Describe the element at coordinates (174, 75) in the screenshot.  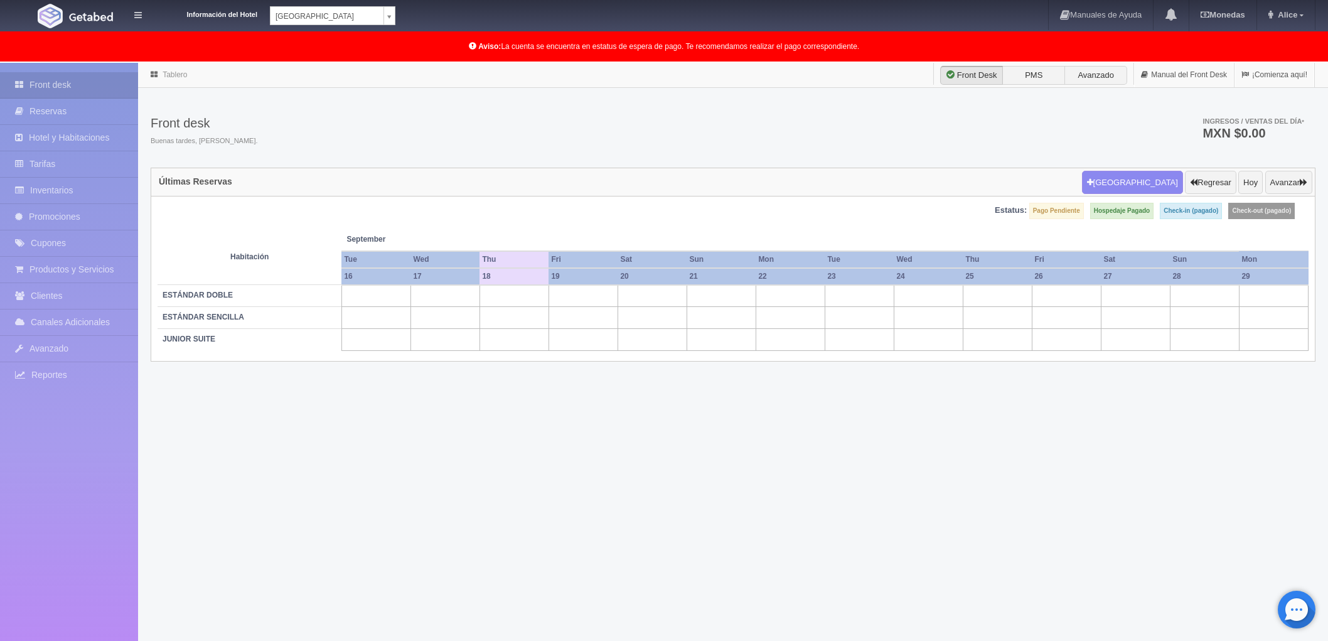
I see `a: Tablero` at that location.